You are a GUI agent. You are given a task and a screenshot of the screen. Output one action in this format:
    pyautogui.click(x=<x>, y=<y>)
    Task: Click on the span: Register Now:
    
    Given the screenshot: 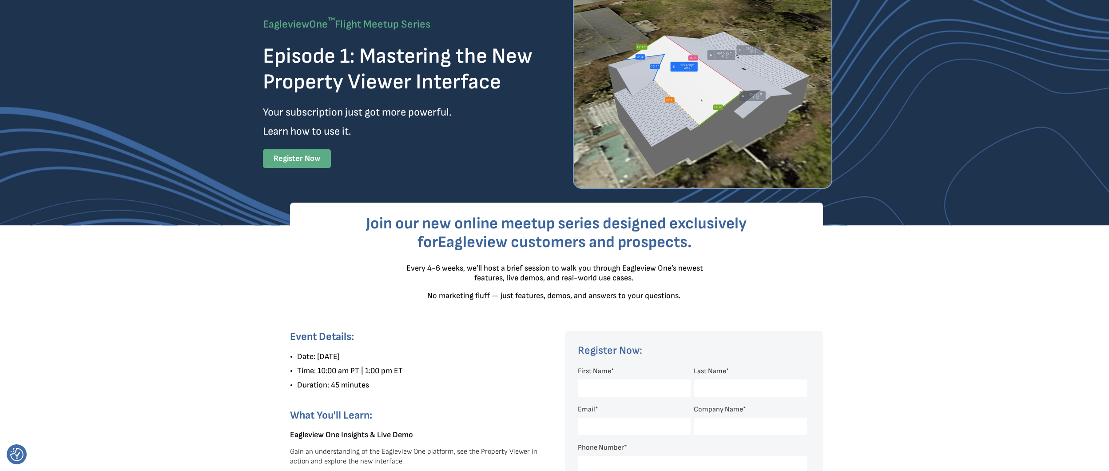 What is the action you would take?
    pyautogui.click(x=610, y=350)
    